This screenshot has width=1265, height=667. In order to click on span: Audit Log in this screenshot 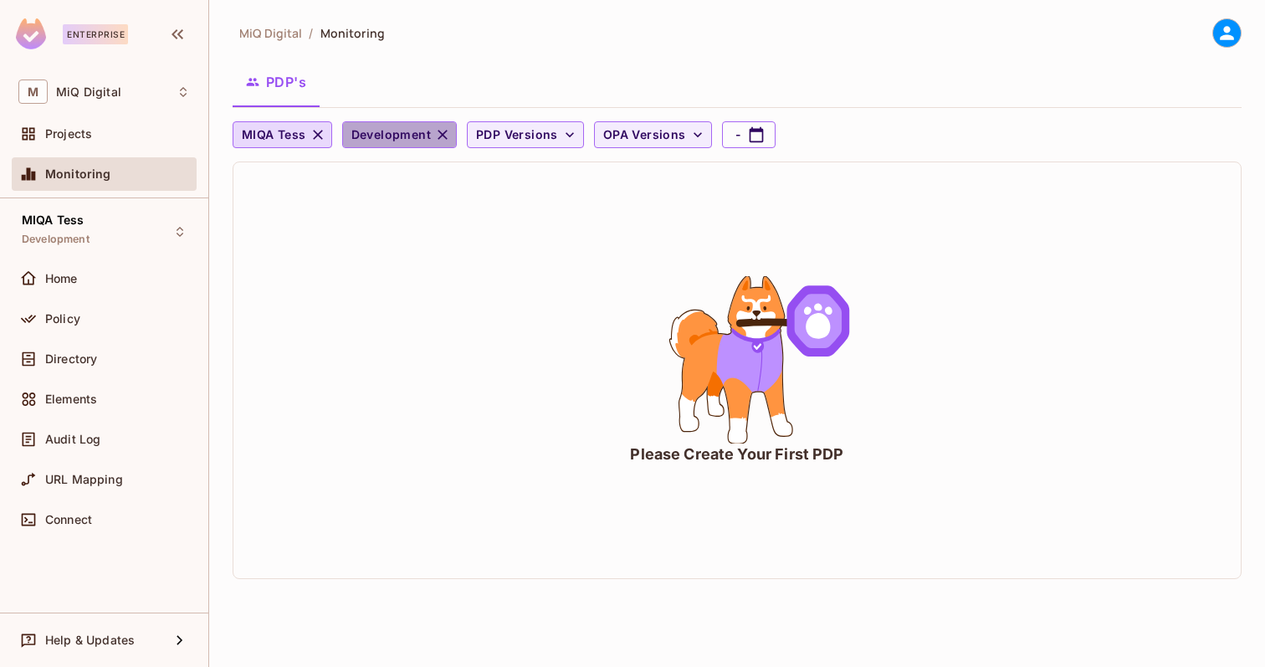, I will do `click(73, 439)`.